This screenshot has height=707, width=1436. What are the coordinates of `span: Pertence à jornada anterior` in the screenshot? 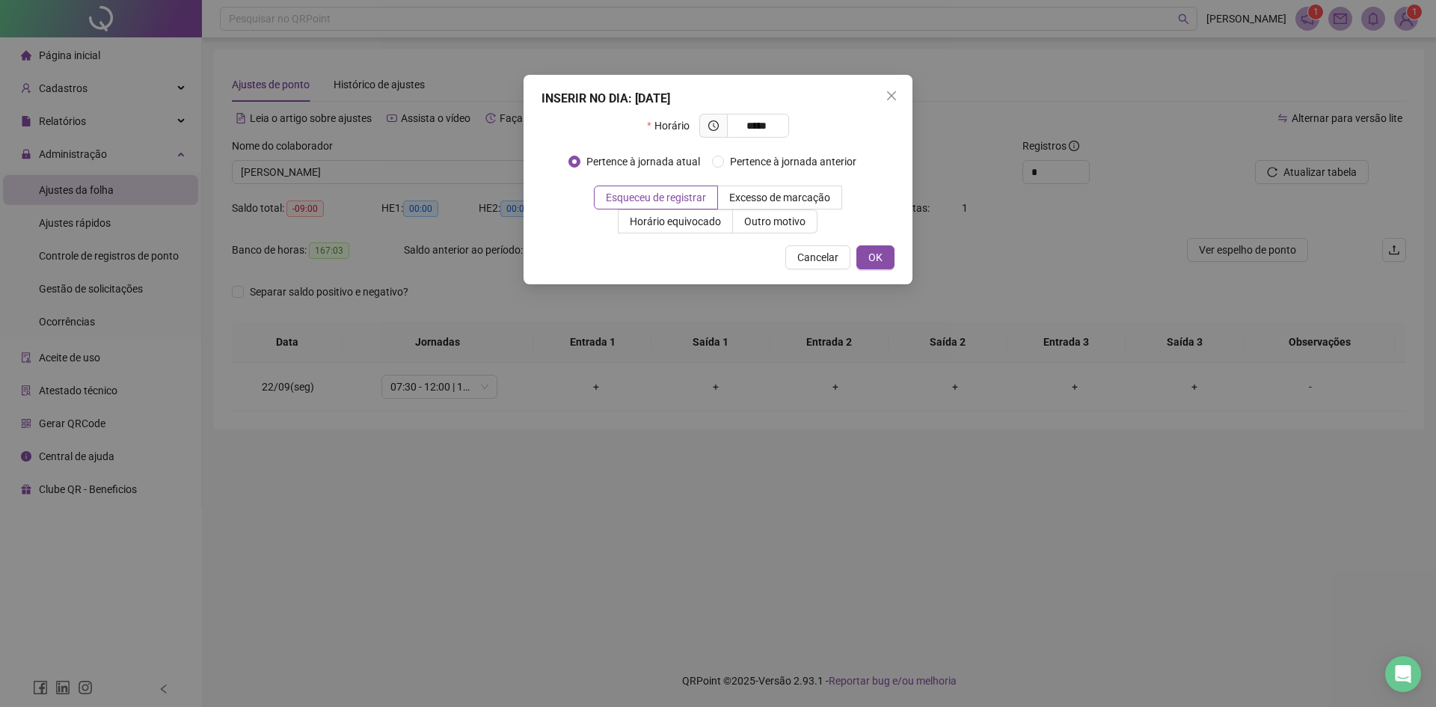 It's located at (793, 162).